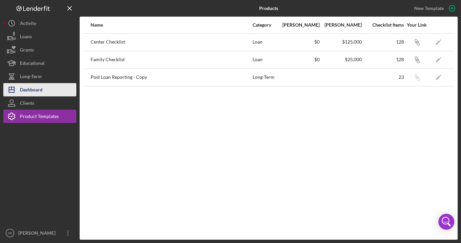  I want to click on div: $25,000, so click(341, 59).